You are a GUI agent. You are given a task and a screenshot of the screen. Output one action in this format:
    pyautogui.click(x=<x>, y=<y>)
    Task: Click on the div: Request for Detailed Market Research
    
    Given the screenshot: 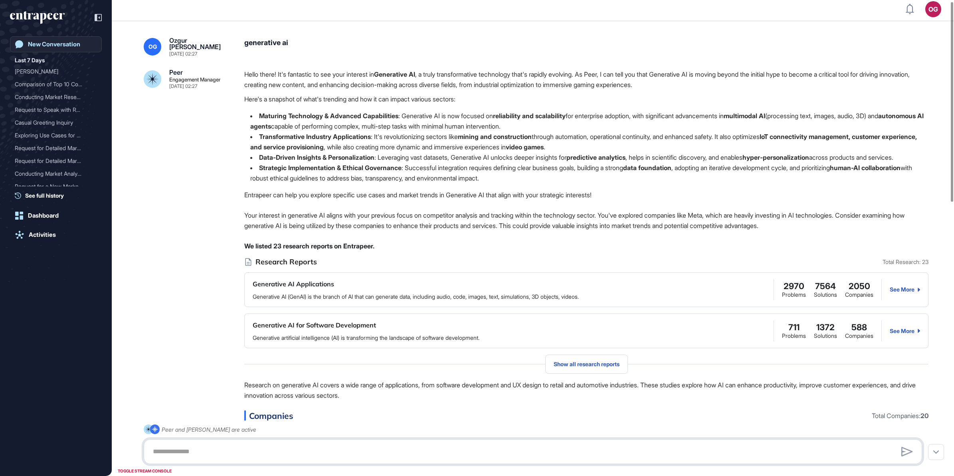 What is the action you would take?
    pyautogui.click(x=56, y=161)
    